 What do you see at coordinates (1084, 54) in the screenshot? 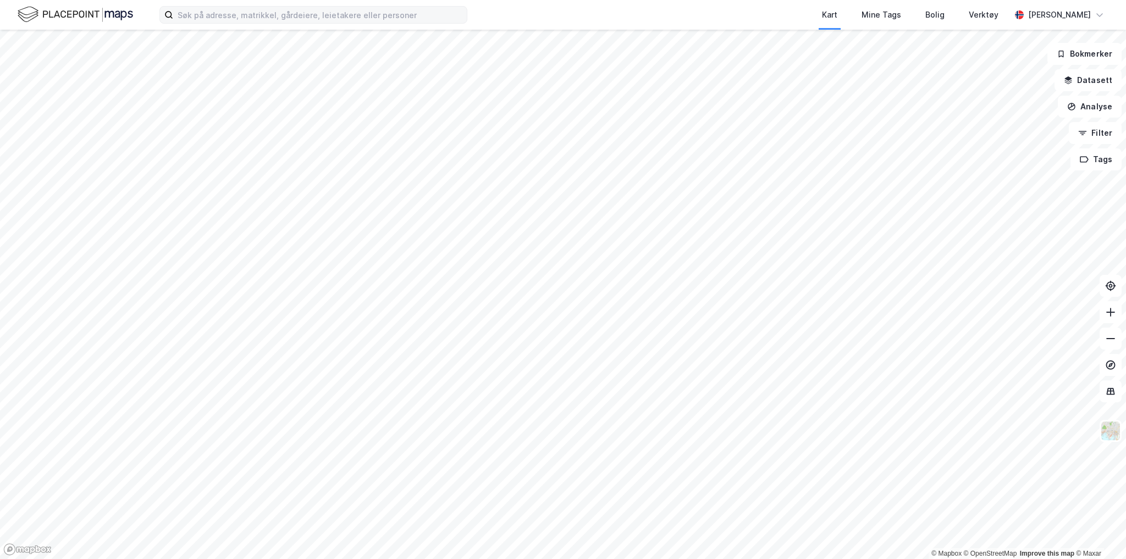
I see `button: Bokmerker` at bounding box center [1084, 54].